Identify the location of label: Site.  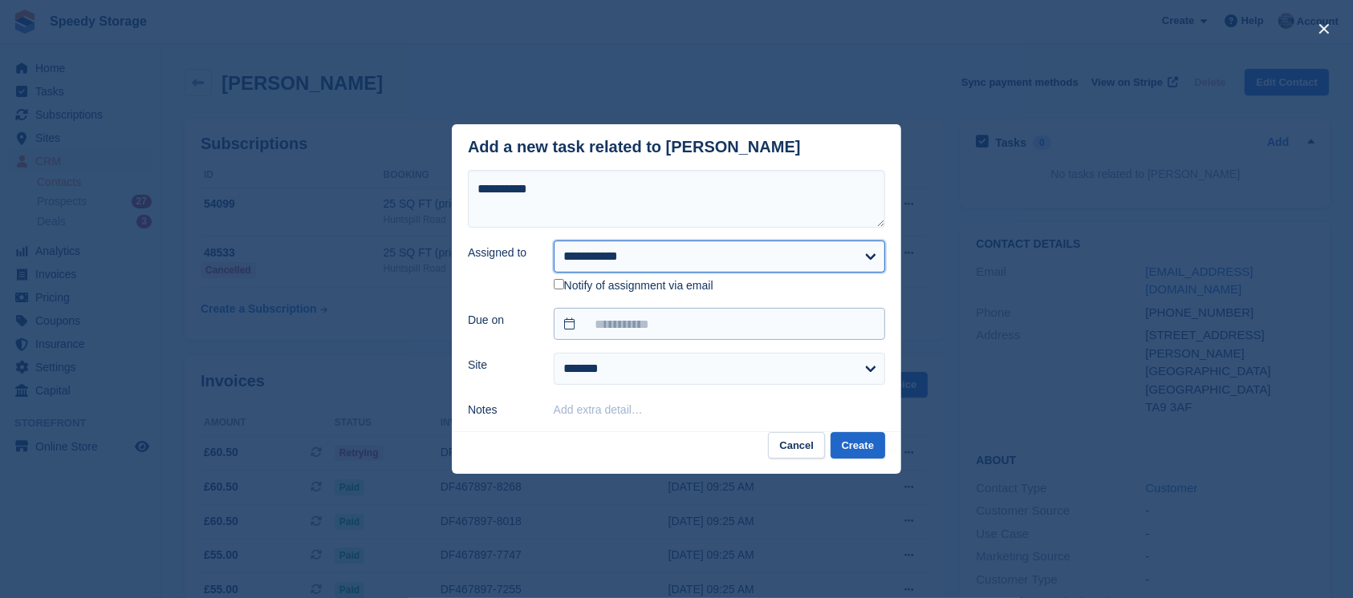
(501, 365).